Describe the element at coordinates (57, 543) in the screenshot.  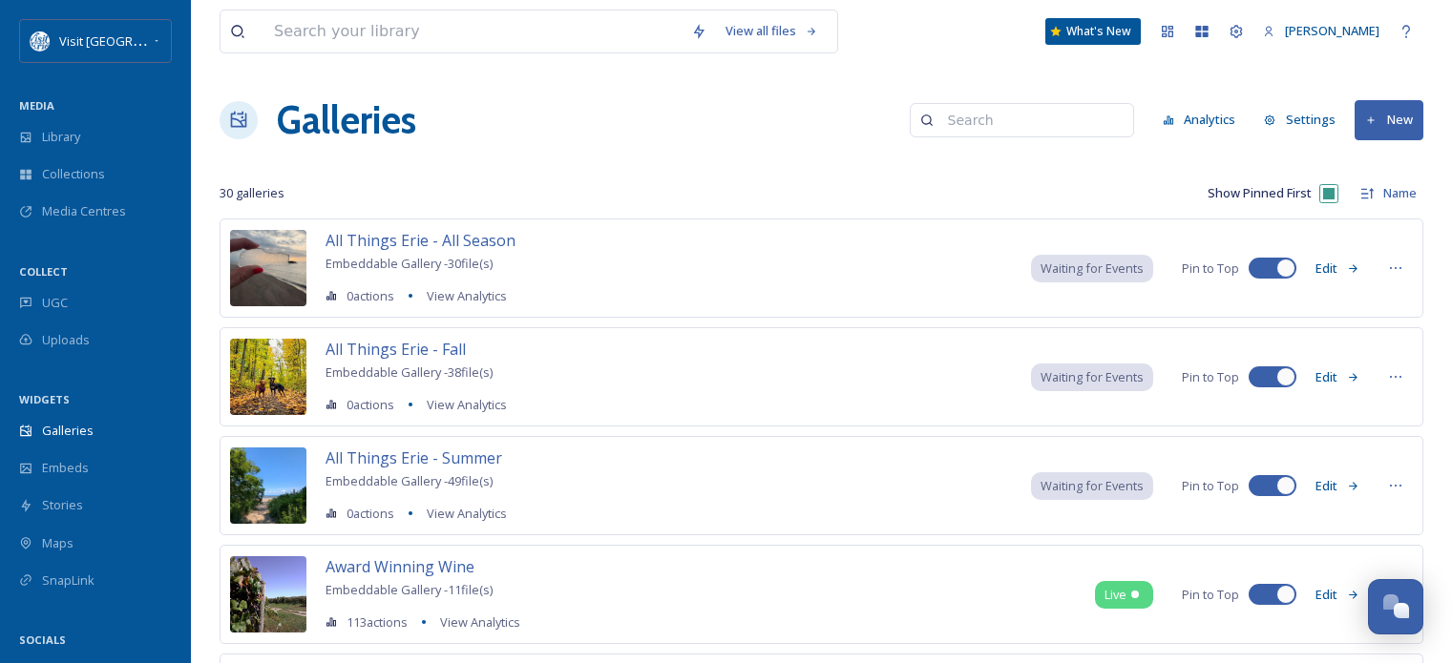
I see `span: Maps` at that location.